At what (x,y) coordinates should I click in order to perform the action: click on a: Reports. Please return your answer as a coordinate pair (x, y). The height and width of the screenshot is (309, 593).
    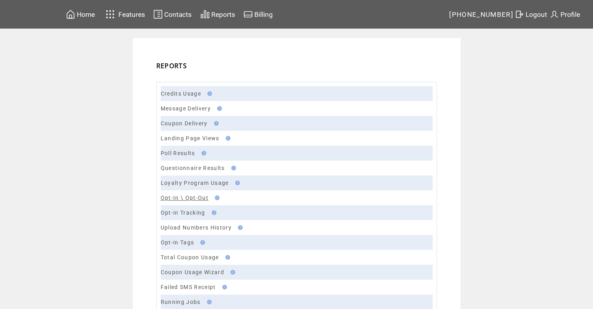
    Looking at the image, I should click on (217, 14).